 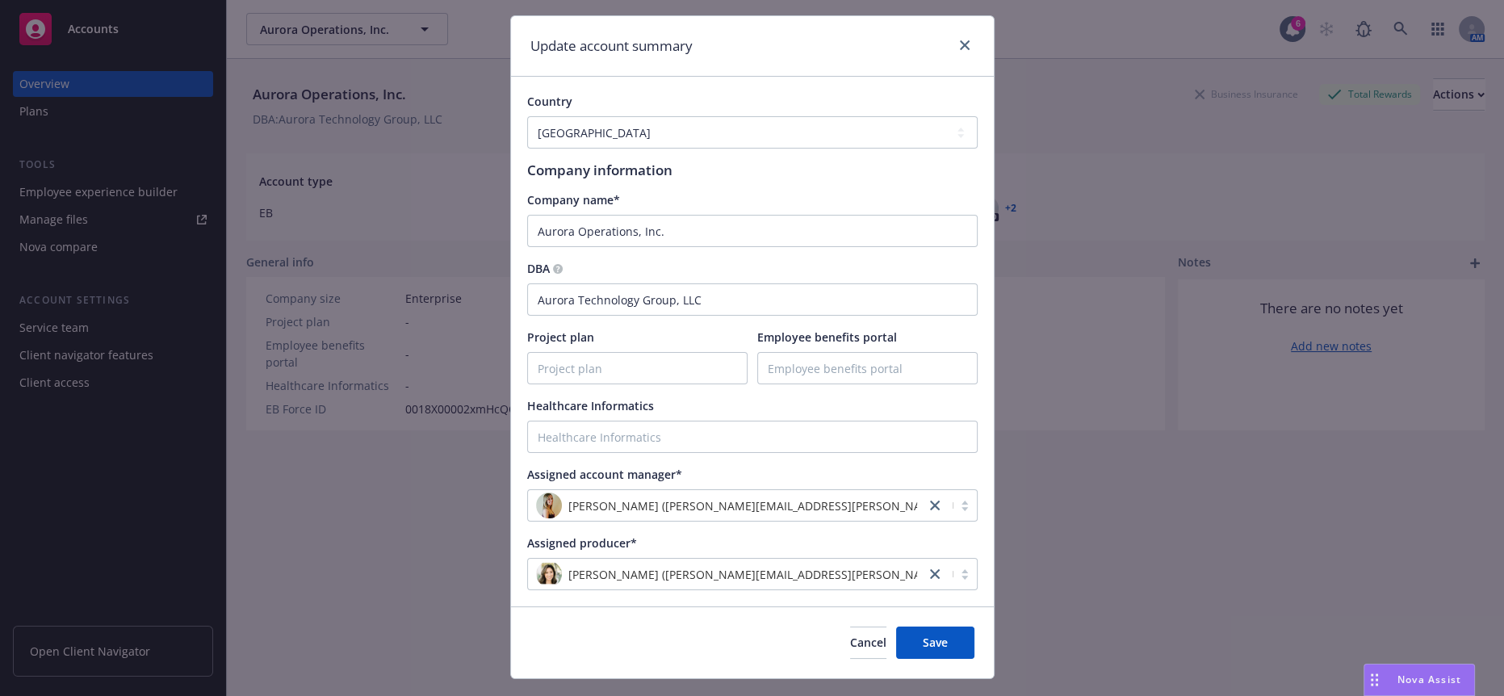 I want to click on input: Project plan, so click(x=637, y=368).